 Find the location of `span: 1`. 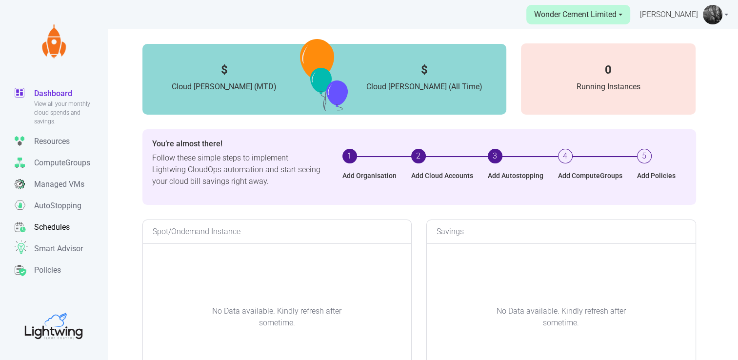

span: 1 is located at coordinates (350, 156).